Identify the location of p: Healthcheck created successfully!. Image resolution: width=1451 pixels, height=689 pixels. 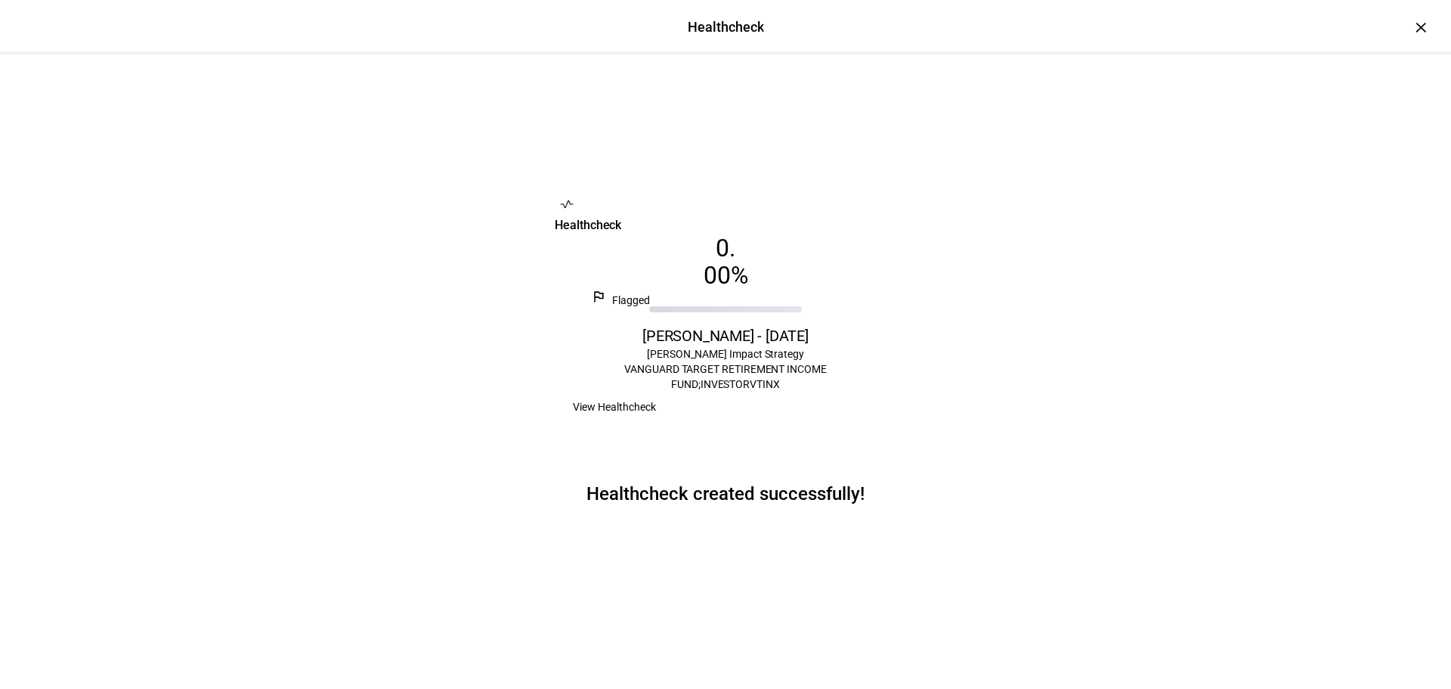
(726, 494).